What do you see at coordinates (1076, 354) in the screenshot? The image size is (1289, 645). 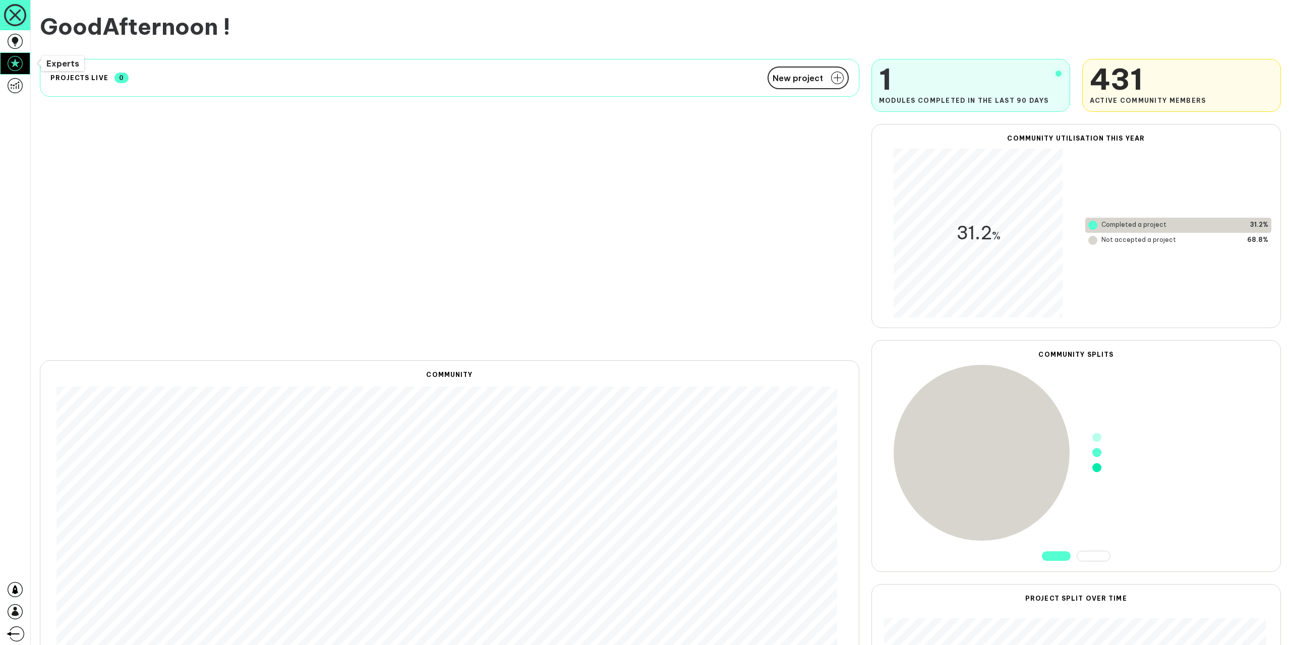 I see `h2: Community Splits` at bounding box center [1076, 354].